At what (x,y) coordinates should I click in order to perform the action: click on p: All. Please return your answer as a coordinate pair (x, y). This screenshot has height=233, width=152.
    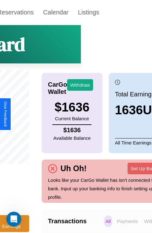
    Looking at the image, I should click on (108, 221).